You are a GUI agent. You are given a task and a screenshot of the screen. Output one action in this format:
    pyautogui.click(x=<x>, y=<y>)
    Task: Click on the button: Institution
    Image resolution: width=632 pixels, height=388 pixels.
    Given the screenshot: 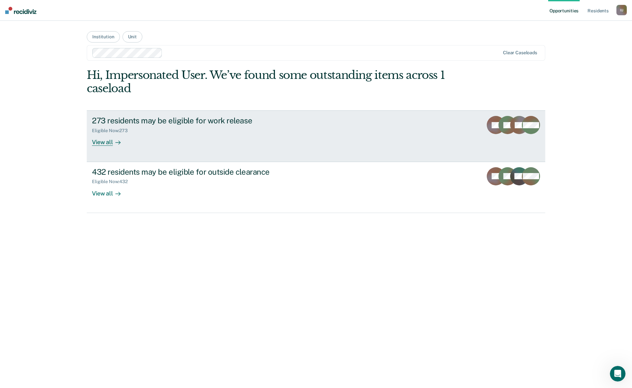 What is the action you would take?
    pyautogui.click(x=103, y=37)
    